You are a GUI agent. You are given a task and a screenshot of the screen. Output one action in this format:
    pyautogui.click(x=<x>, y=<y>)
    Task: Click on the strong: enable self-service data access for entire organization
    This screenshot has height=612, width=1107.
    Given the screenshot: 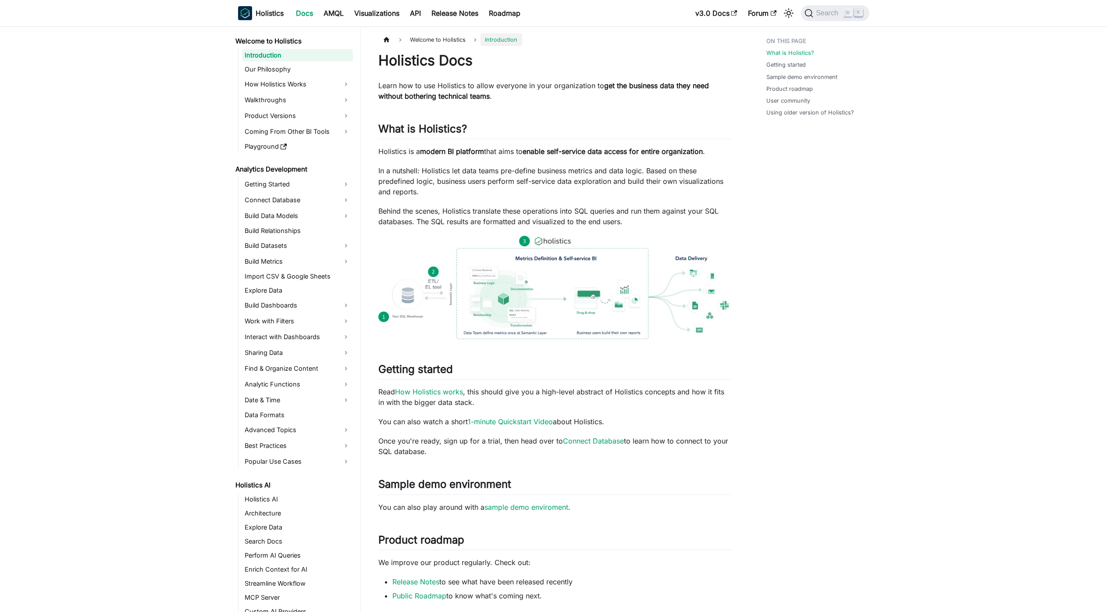 What is the action you would take?
    pyautogui.click(x=613, y=151)
    